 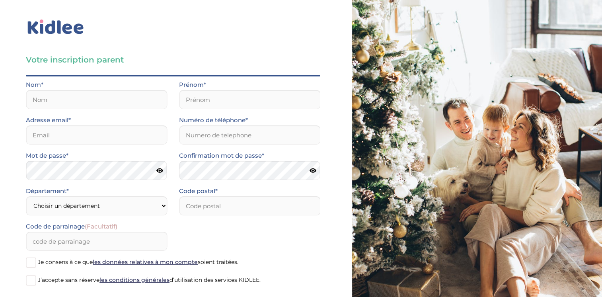 What do you see at coordinates (134, 280) in the screenshot?
I see `a: les conditions générales` at bounding box center [134, 280].